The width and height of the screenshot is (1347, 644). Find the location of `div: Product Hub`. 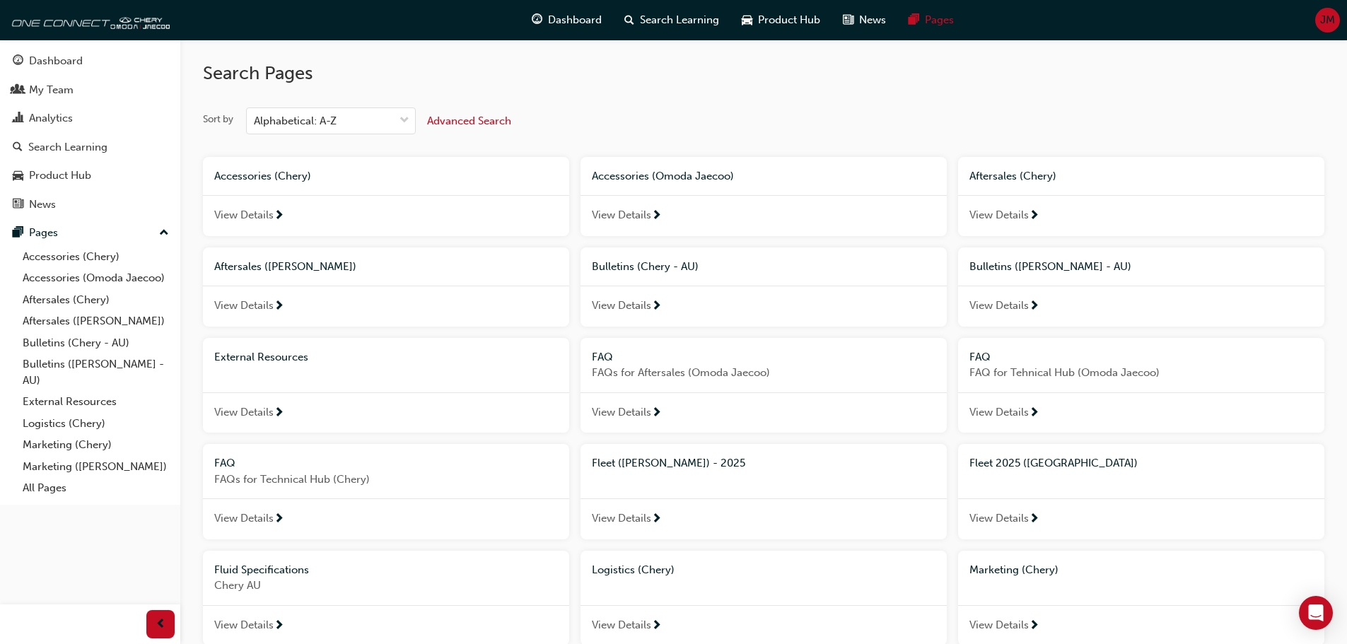

div: Product Hub is located at coordinates (60, 175).